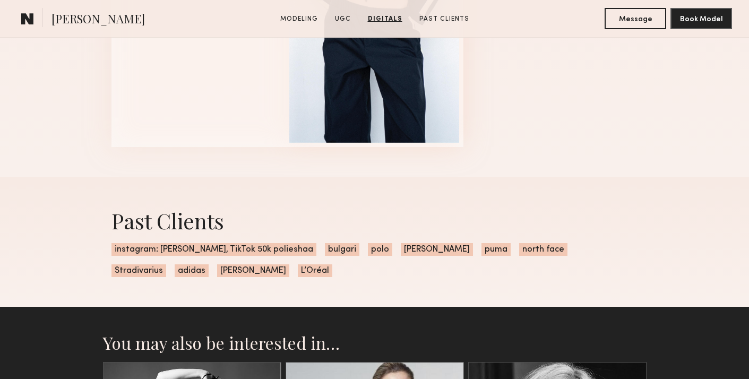 The height and width of the screenshot is (379, 749). What do you see at coordinates (139, 271) in the screenshot?
I see `span: Stradivarius` at bounding box center [139, 271].